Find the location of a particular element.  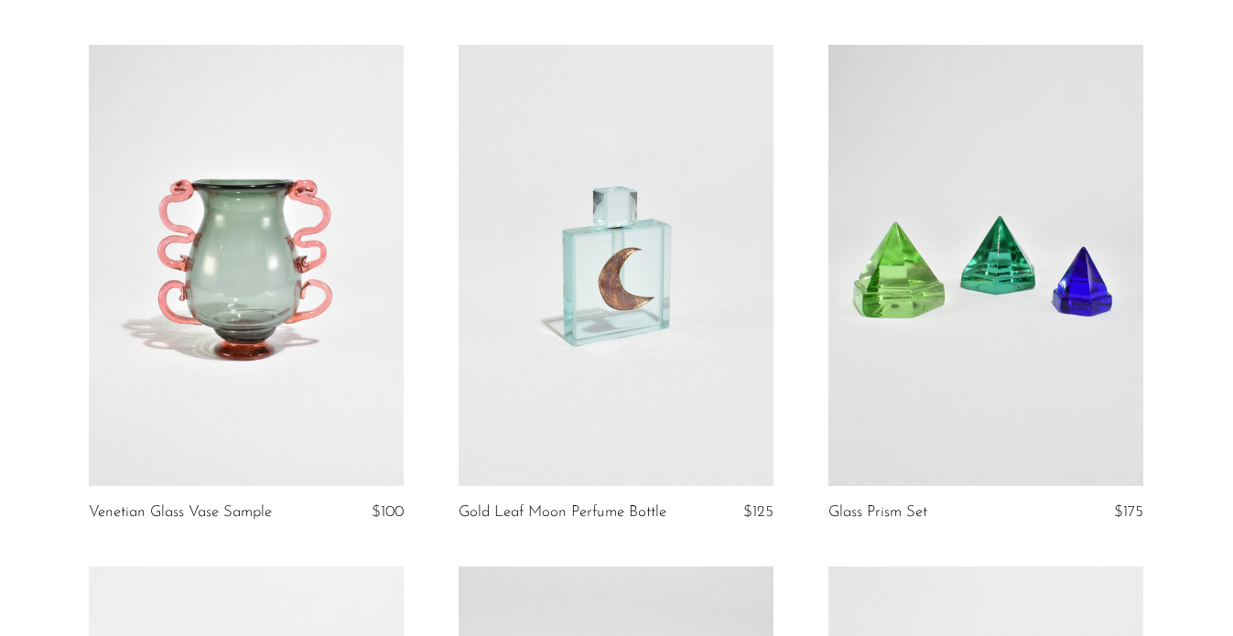

span: $125 is located at coordinates (758, 512).